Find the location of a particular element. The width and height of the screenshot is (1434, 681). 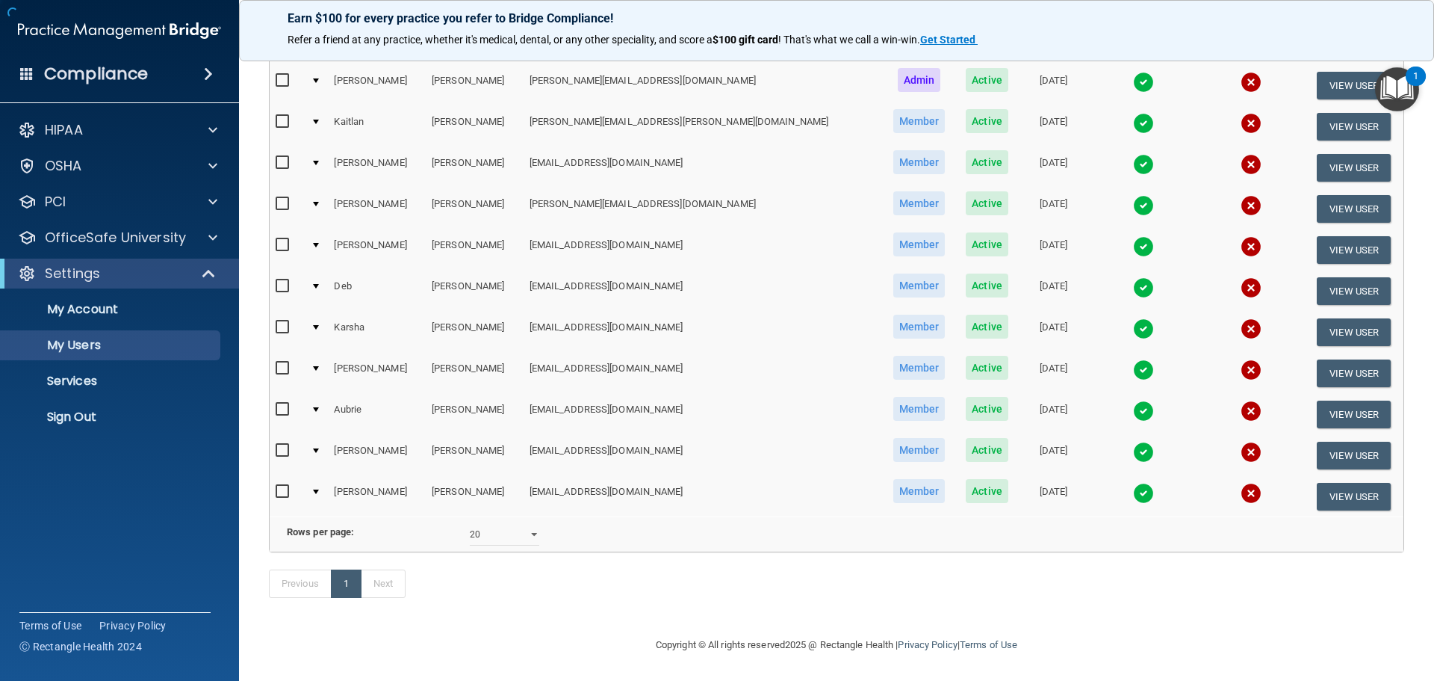

span: Admin is located at coordinates (920, 80).